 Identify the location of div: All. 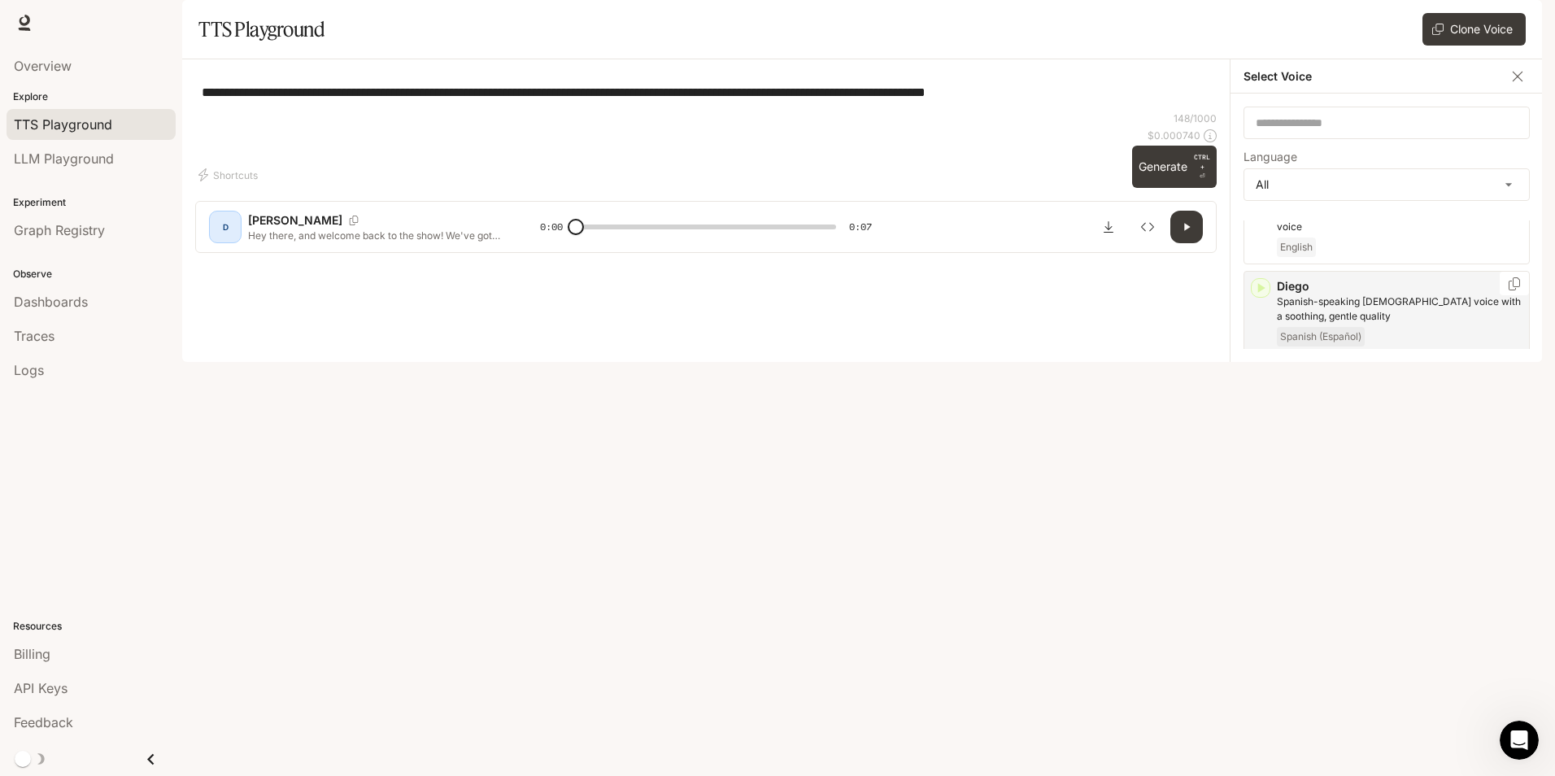
(1386, 185).